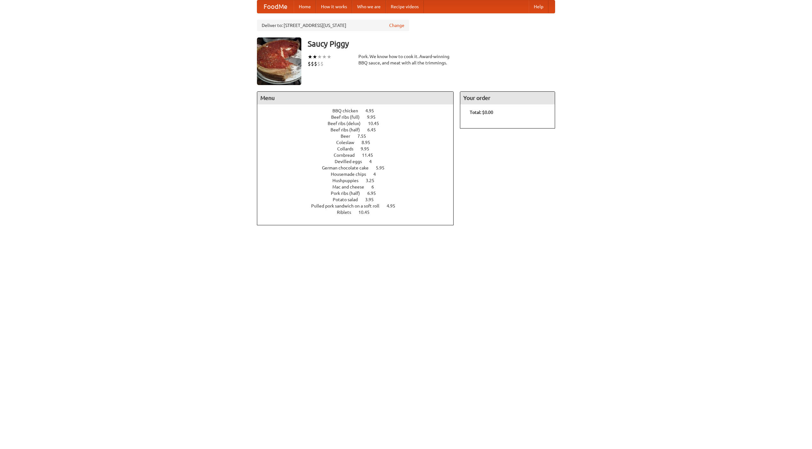  Describe the element at coordinates (359, 123) in the screenshot. I see `a: Beef ribs (delux) 10.45` at that location.